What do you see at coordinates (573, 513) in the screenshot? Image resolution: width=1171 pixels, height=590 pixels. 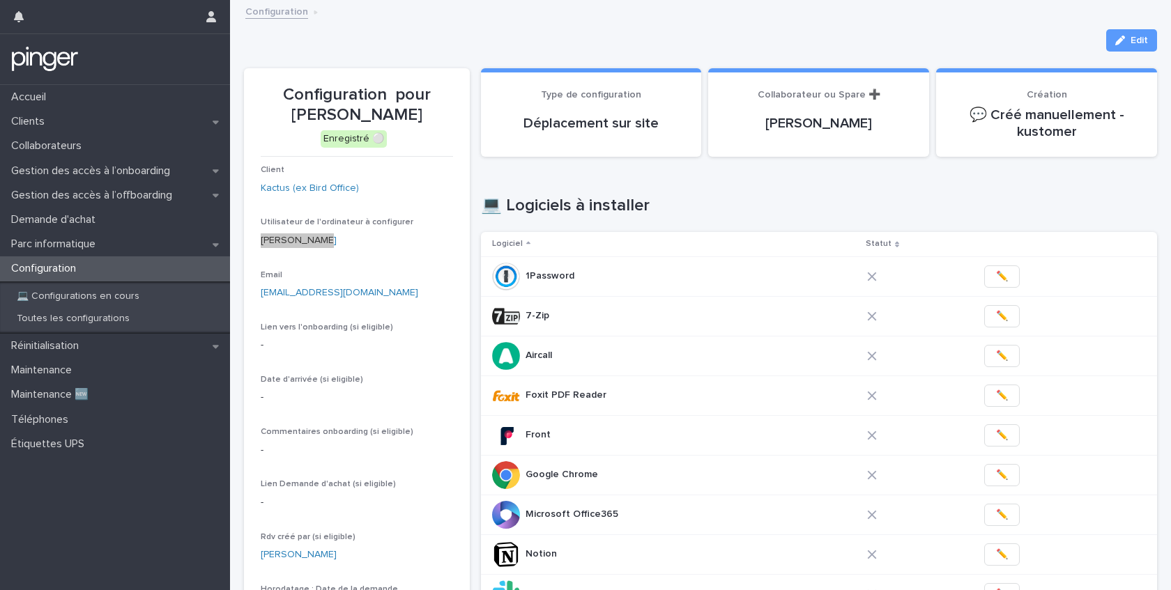 I see `p: Microsoft Office365` at bounding box center [573, 513].